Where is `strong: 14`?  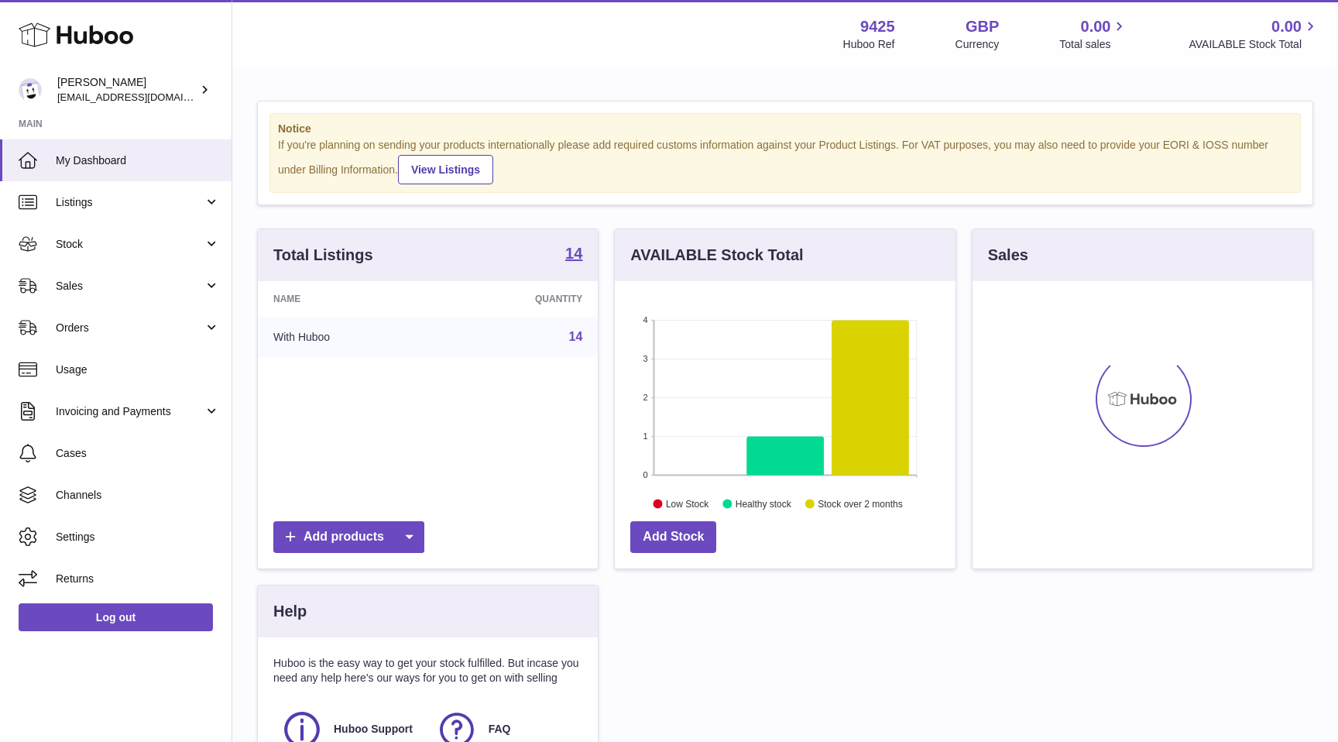 strong: 14 is located at coordinates (574, 253).